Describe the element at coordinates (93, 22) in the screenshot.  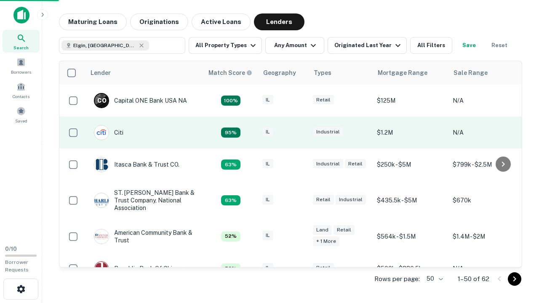
I see `button: Maturing Loans` at that location.